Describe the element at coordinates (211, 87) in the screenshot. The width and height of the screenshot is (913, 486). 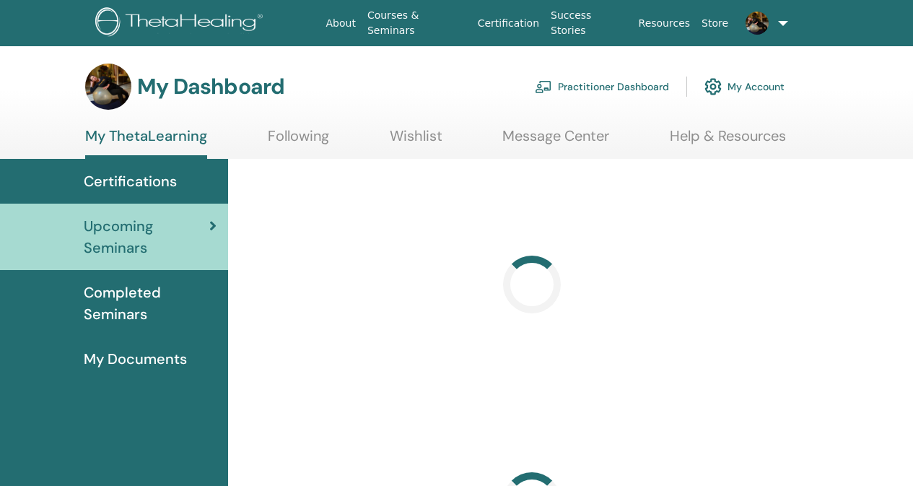
I see `h3: My Dashboard` at that location.